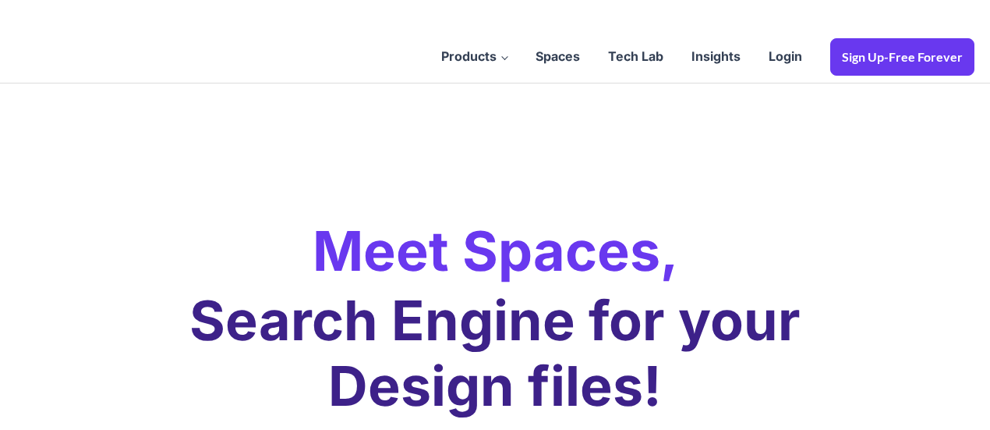  I want to click on h2: Meet Spaces,, so click(495, 251).